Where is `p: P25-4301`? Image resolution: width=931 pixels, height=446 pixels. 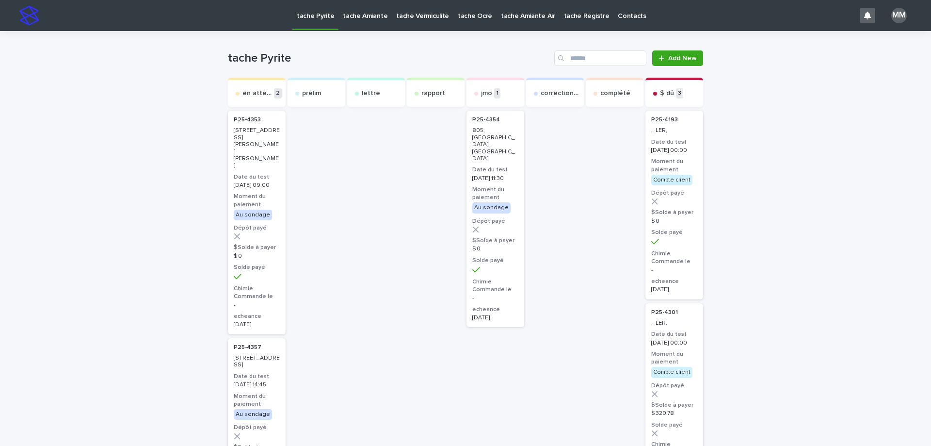 p: P25-4301 is located at coordinates (665, 312).